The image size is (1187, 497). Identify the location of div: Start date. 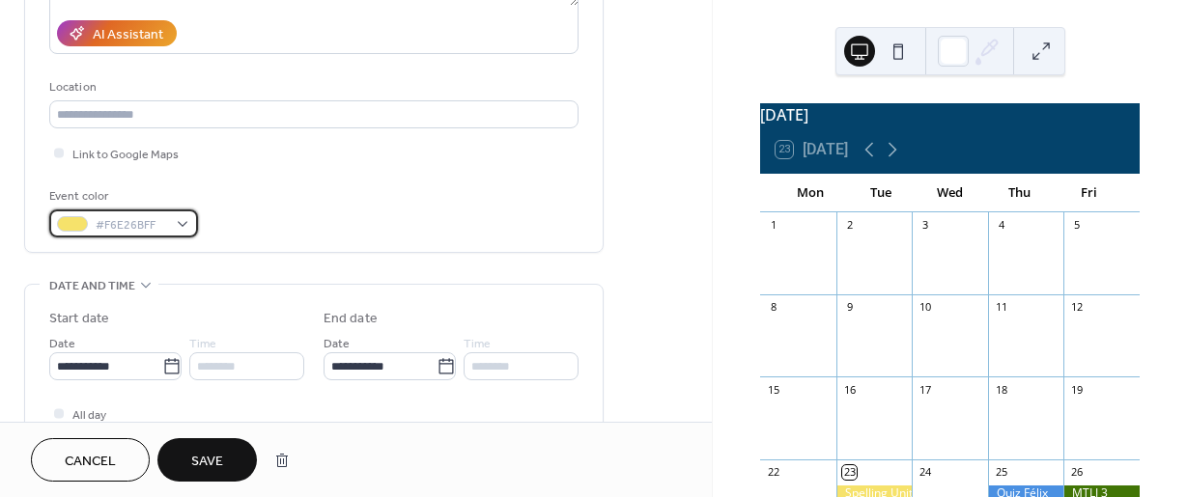
(79, 319).